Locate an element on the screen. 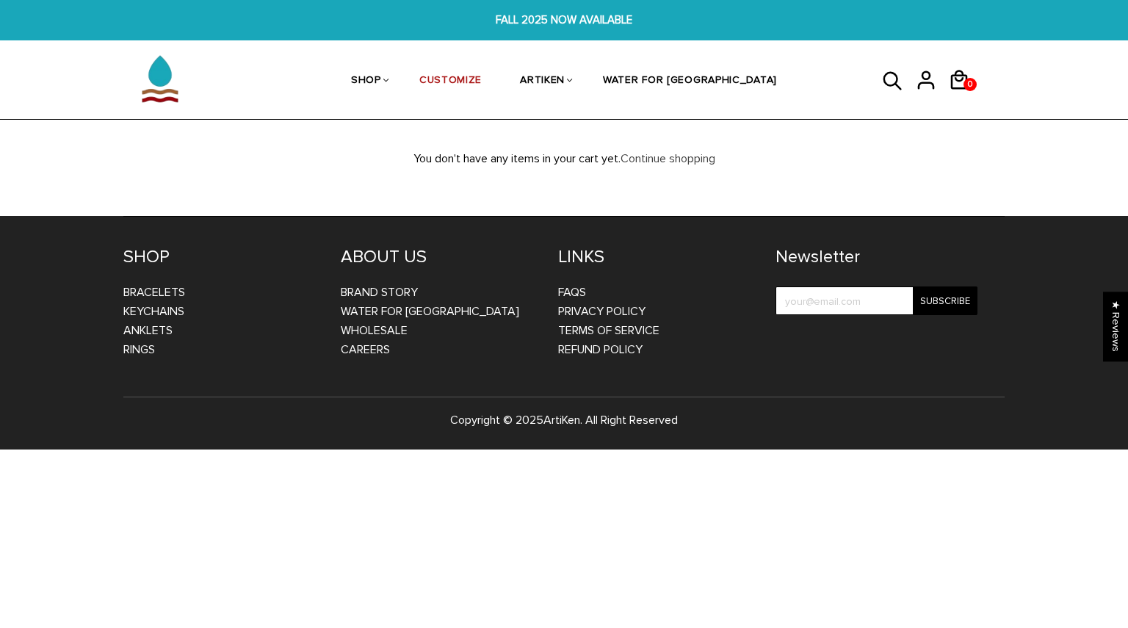  a: WHOLESALE is located at coordinates (374, 330).